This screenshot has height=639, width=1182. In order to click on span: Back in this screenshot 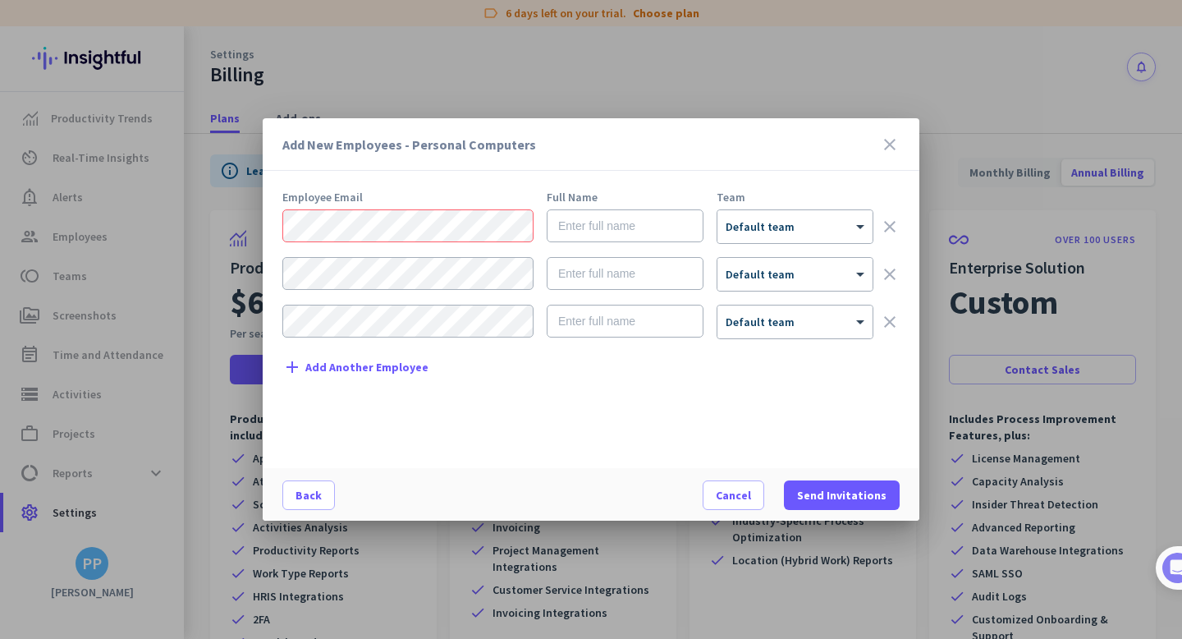, I will do `click(309, 495)`.